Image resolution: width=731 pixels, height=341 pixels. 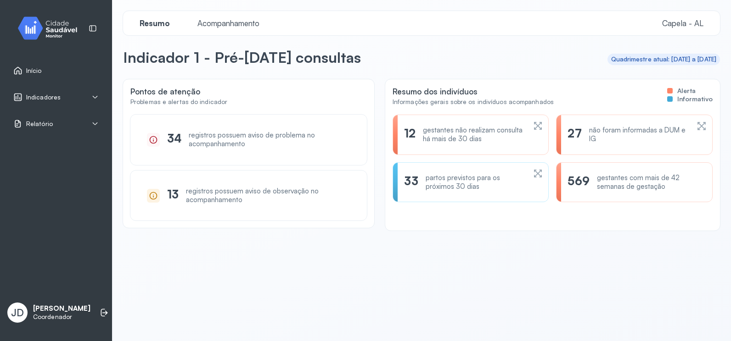 I want to click on div: 12, so click(x=409, y=135).